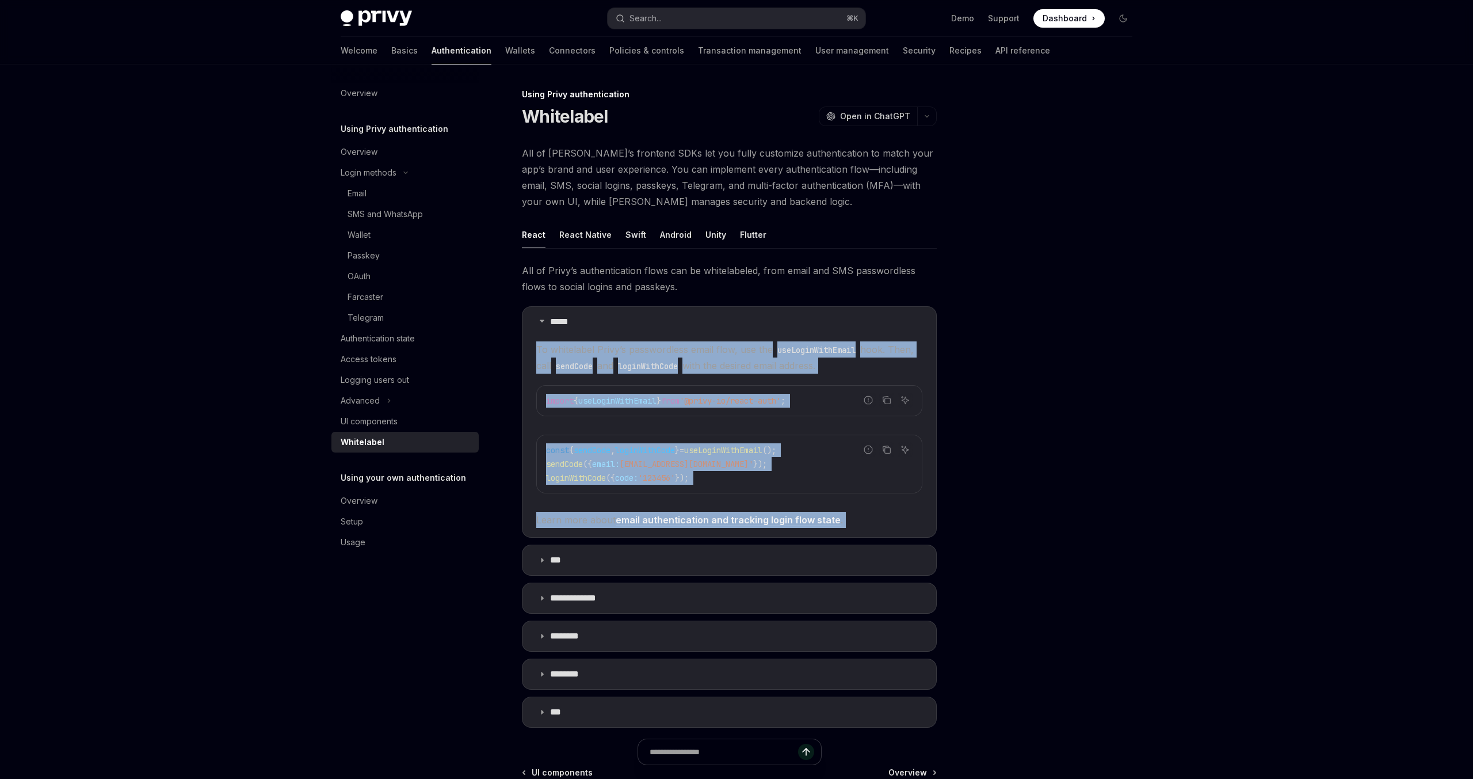  I want to click on a: User management, so click(852, 51).